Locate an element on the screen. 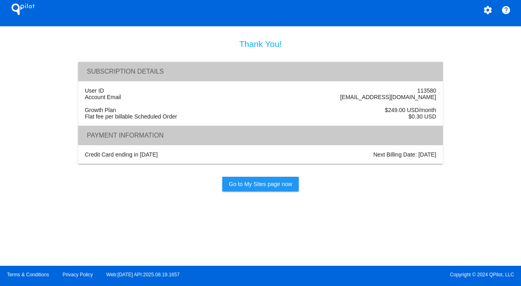 The width and height of the screenshot is (521, 286). div: Account Email is located at coordinates (170, 97).